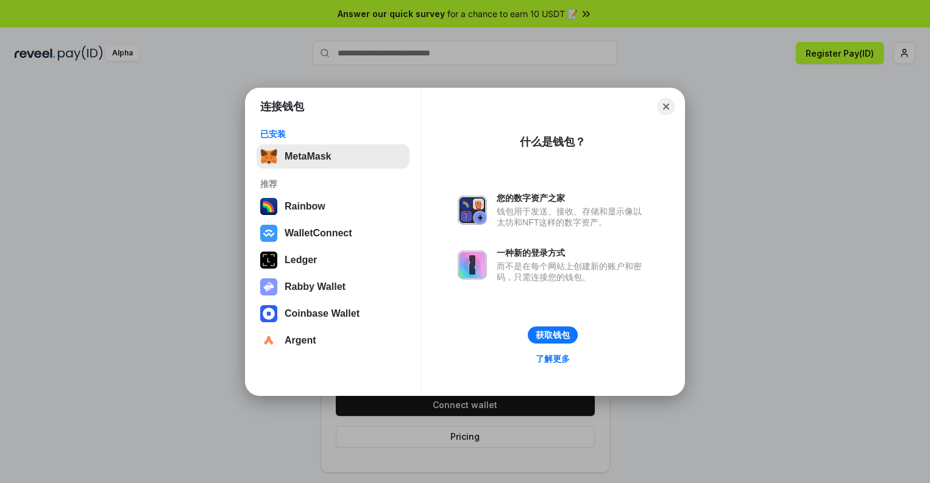 This screenshot has width=930, height=483. Describe the element at coordinates (553, 359) in the screenshot. I see `a: 了解更多` at that location.